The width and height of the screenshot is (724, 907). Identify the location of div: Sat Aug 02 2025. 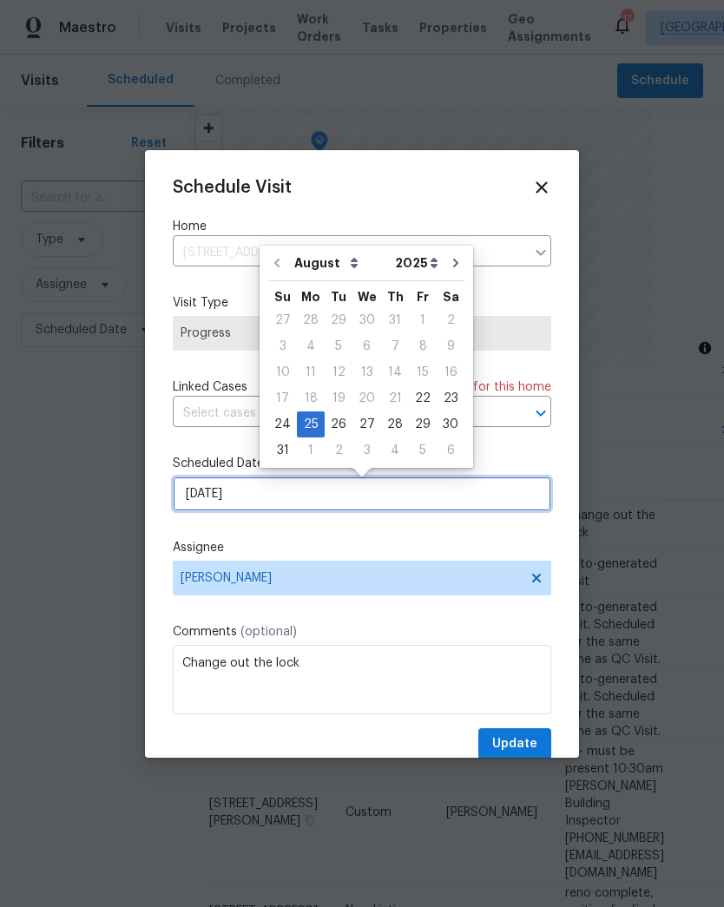
(450, 320).